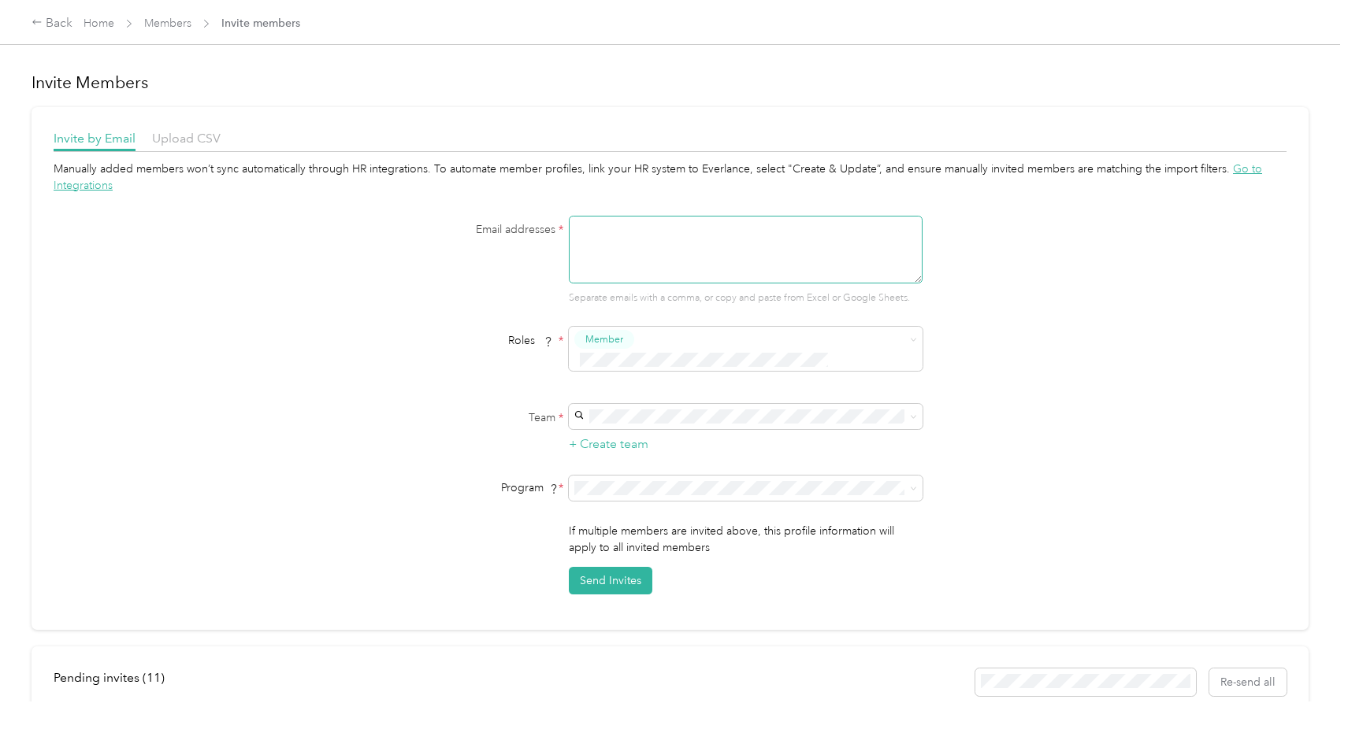  What do you see at coordinates (98, 23) in the screenshot?
I see `a: Home` at bounding box center [98, 23].